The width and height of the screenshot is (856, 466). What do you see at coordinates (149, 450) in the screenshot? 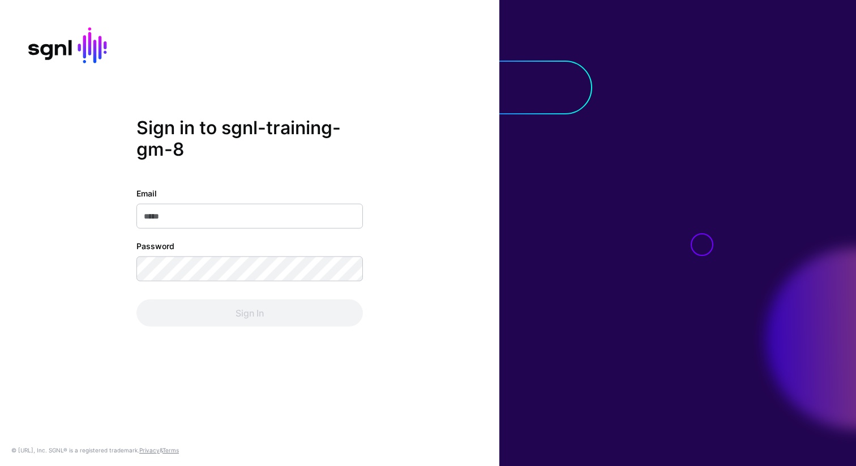
I see `a: Privacy` at bounding box center [149, 450].